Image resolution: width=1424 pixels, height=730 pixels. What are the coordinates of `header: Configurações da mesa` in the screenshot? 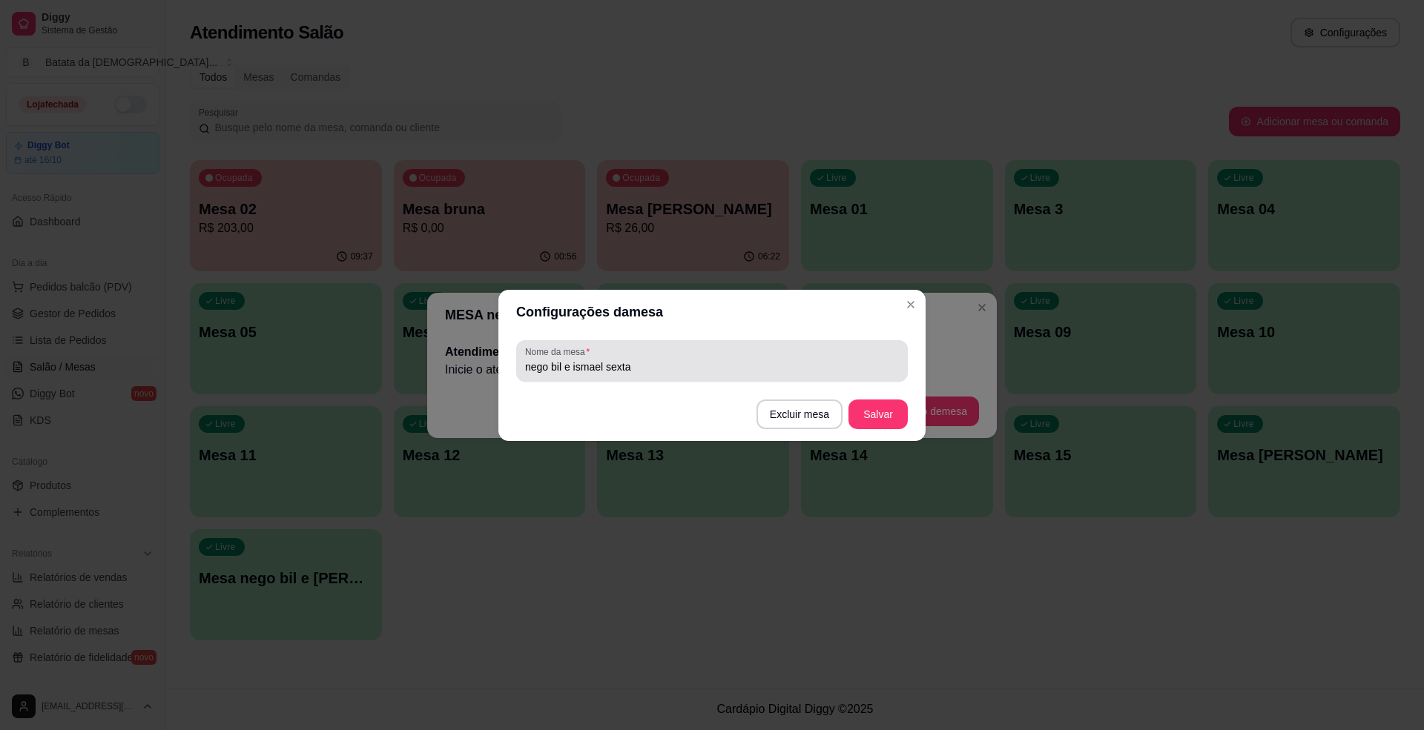 It's located at (712, 312).